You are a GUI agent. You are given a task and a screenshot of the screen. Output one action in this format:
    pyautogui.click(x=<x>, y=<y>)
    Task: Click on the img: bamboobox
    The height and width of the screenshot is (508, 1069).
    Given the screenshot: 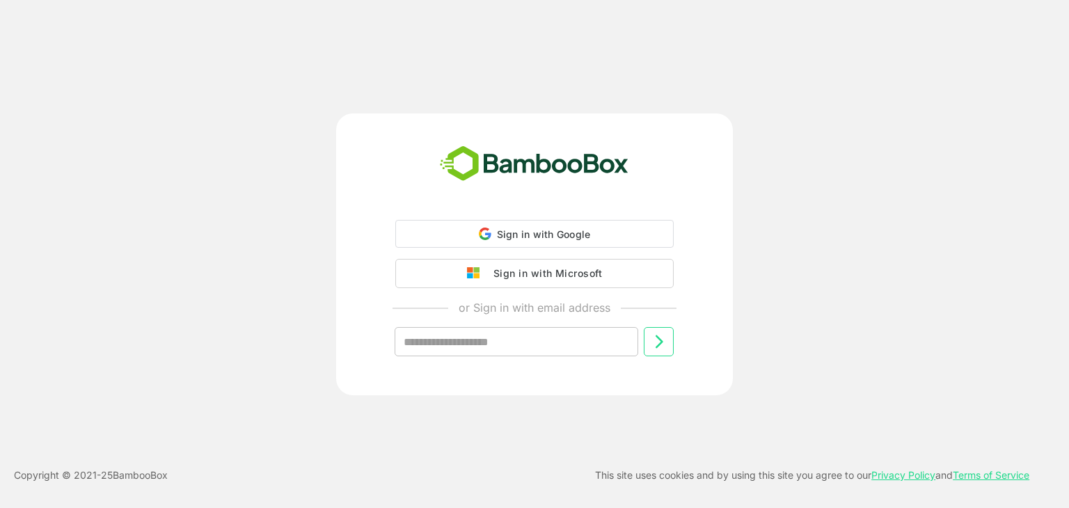 What is the action you would take?
    pyautogui.click(x=534, y=164)
    